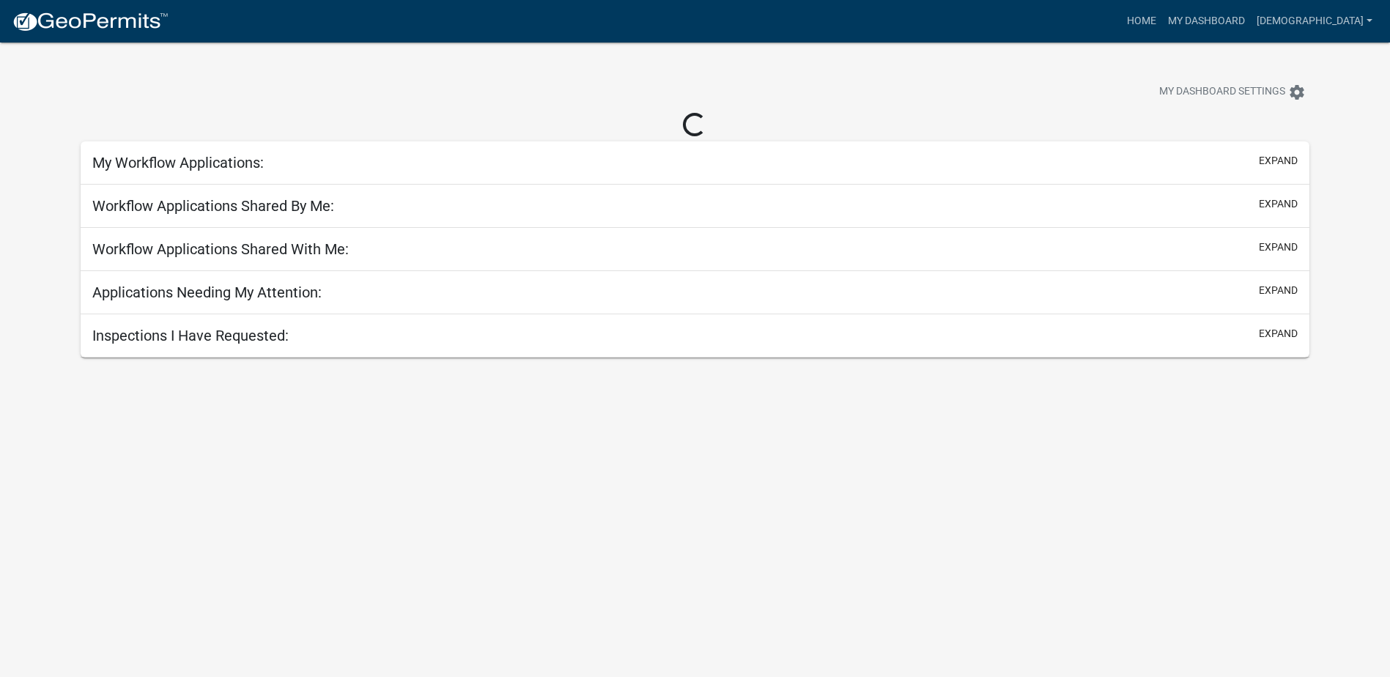 The width and height of the screenshot is (1390, 677). Describe the element at coordinates (1297, 92) in the screenshot. I see `i: settings` at that location.